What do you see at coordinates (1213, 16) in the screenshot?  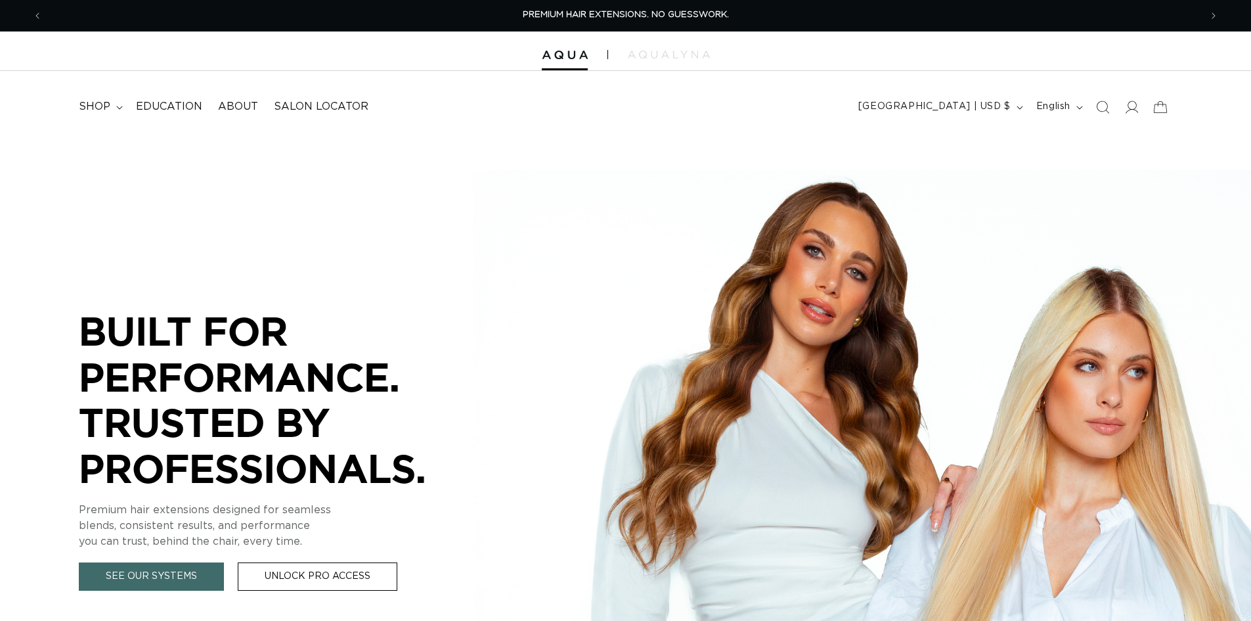 I see `button: Next announcement` at bounding box center [1213, 16].